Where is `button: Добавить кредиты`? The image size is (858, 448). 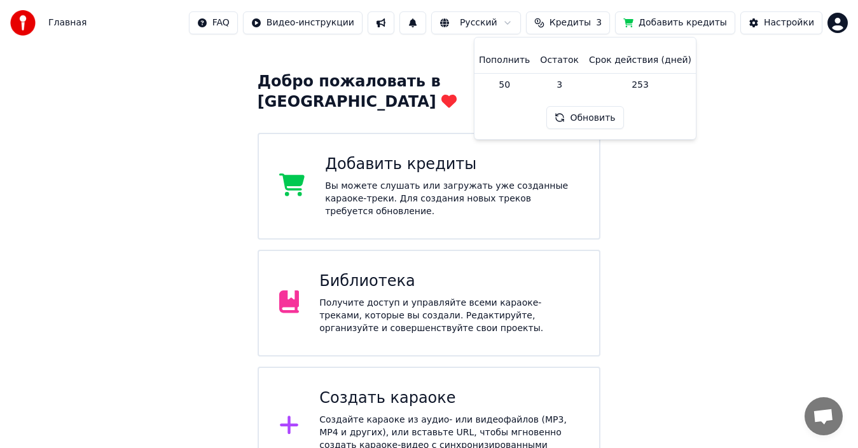
button: Добавить кредиты is located at coordinates (675, 23).